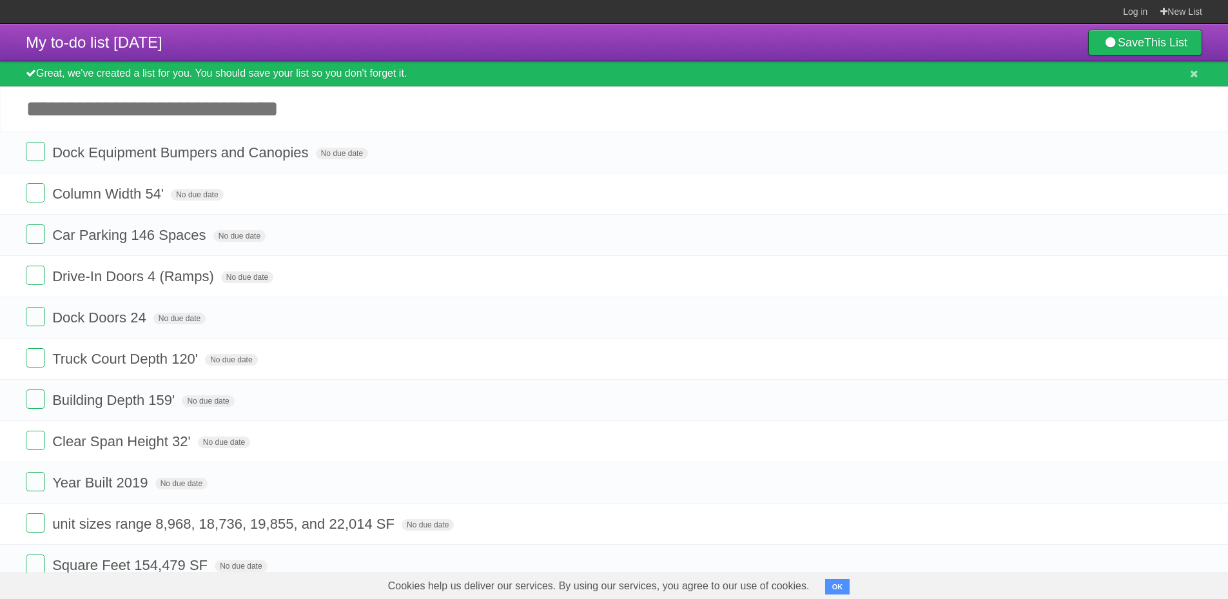  Describe the element at coordinates (131, 565) in the screenshot. I see `span: Square Feet 154,479 SF` at that location.